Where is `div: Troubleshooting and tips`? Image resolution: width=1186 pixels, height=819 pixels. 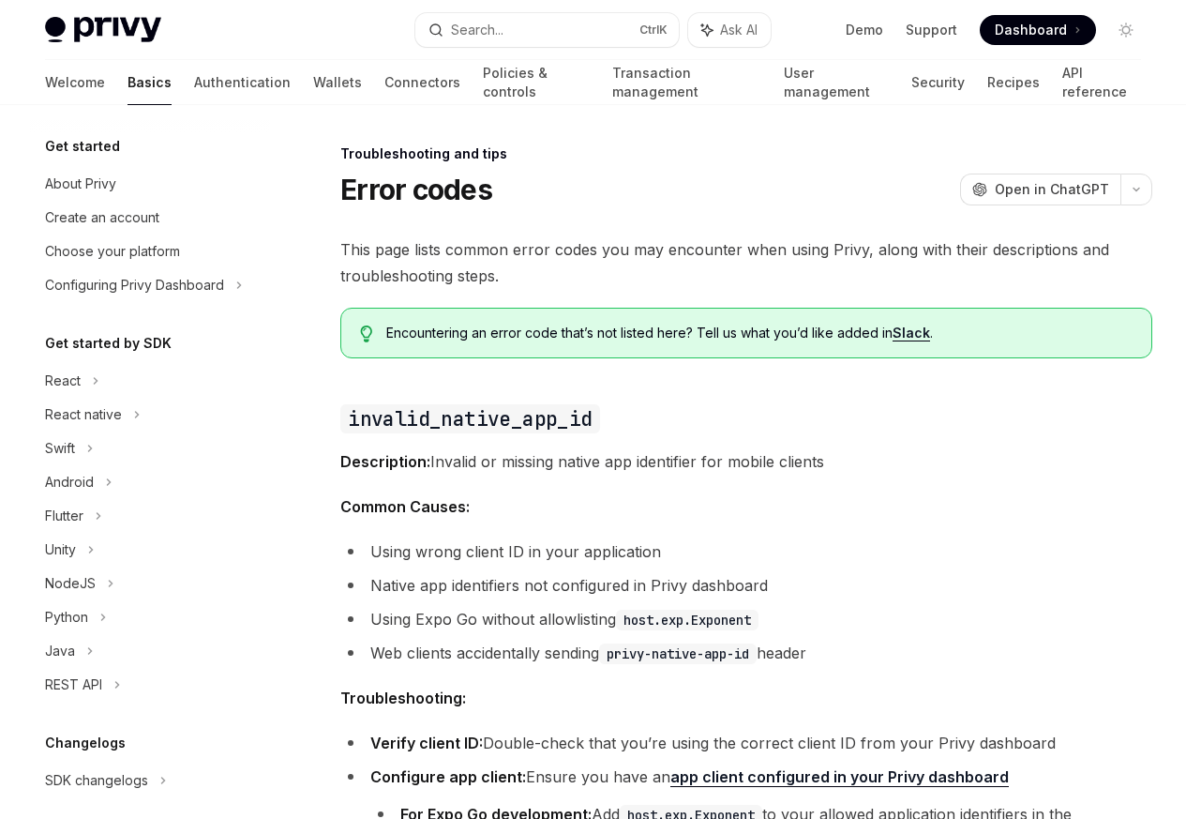 div: Troubleshooting and tips is located at coordinates (746, 154).